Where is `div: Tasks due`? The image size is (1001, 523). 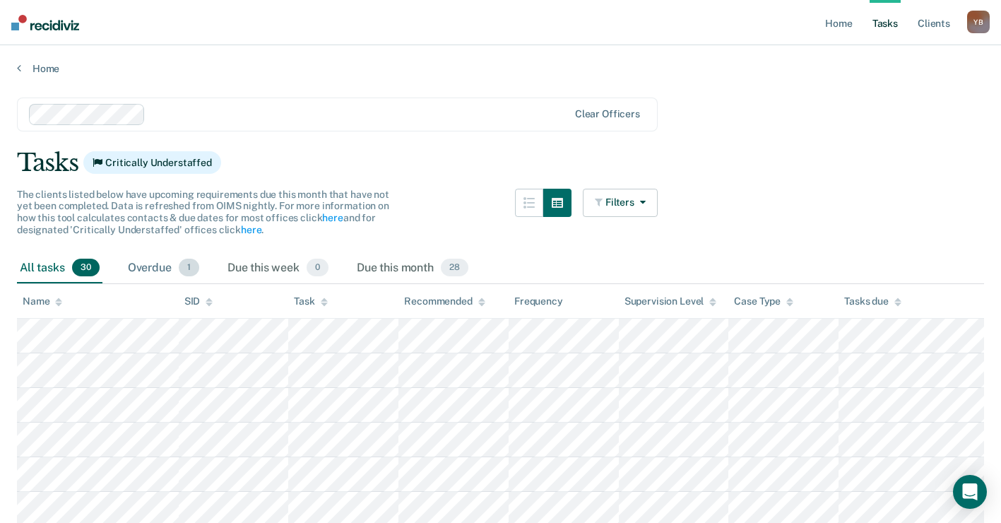 div: Tasks due is located at coordinates (872, 301).